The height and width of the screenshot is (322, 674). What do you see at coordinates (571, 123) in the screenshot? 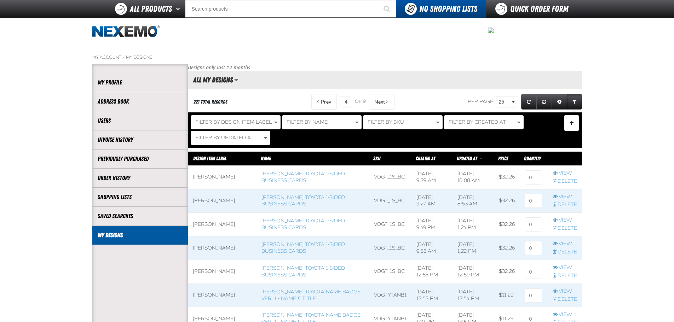
I see `button: Expand or Collapse Filter Management drop-down` at bounding box center [571, 123].